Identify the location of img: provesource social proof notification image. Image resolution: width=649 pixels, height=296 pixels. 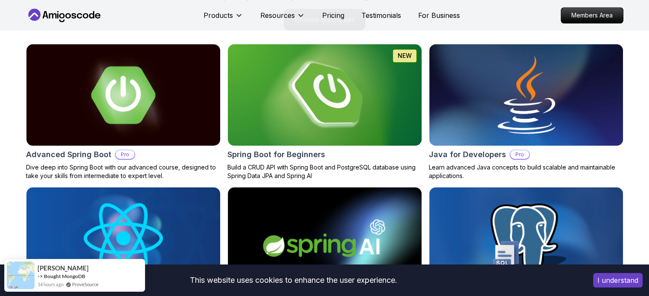
(20, 275).